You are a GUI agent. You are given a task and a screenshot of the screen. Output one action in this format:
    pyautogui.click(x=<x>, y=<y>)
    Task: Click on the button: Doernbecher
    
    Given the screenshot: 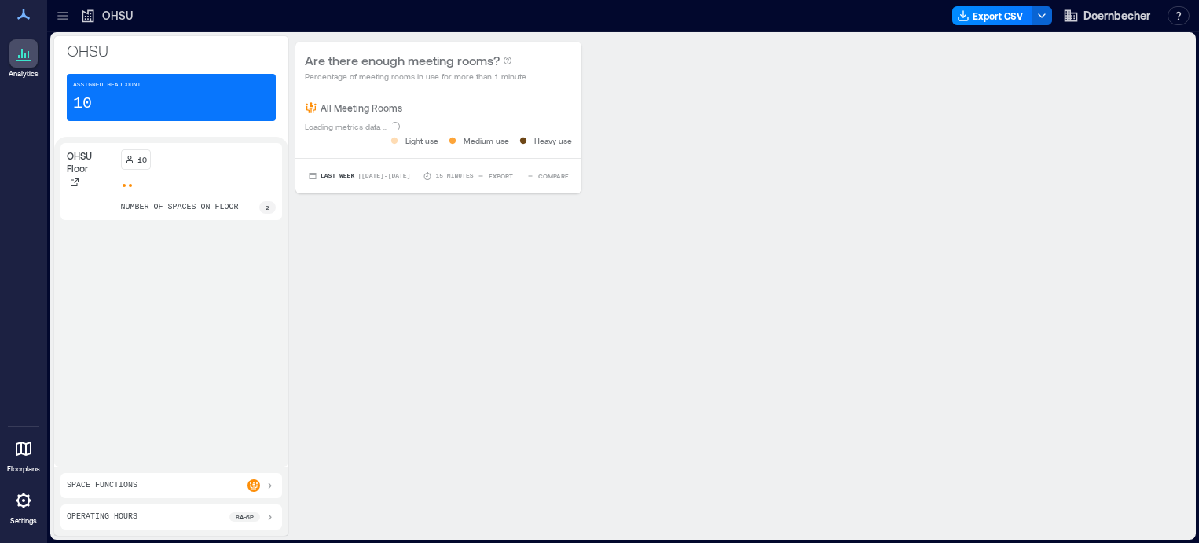 What is the action you would take?
    pyautogui.click(x=1106, y=16)
    